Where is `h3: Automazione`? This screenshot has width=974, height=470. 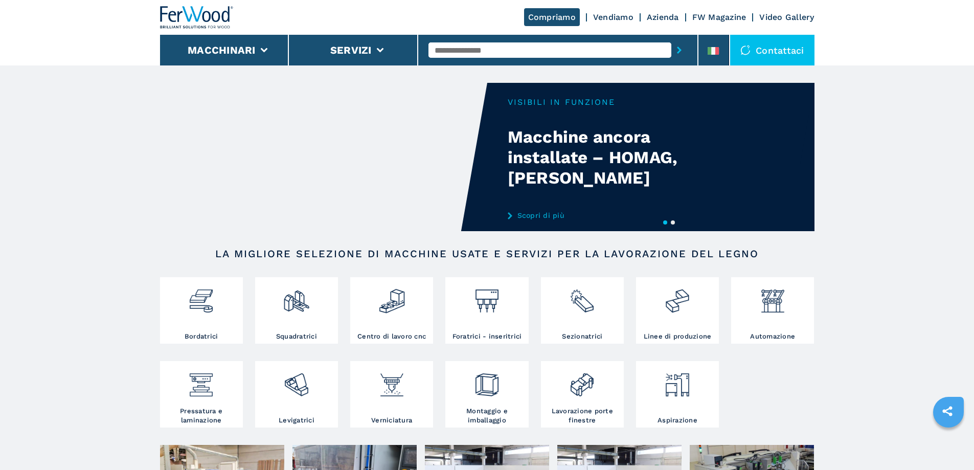 h3: Automazione is located at coordinates (773, 337).